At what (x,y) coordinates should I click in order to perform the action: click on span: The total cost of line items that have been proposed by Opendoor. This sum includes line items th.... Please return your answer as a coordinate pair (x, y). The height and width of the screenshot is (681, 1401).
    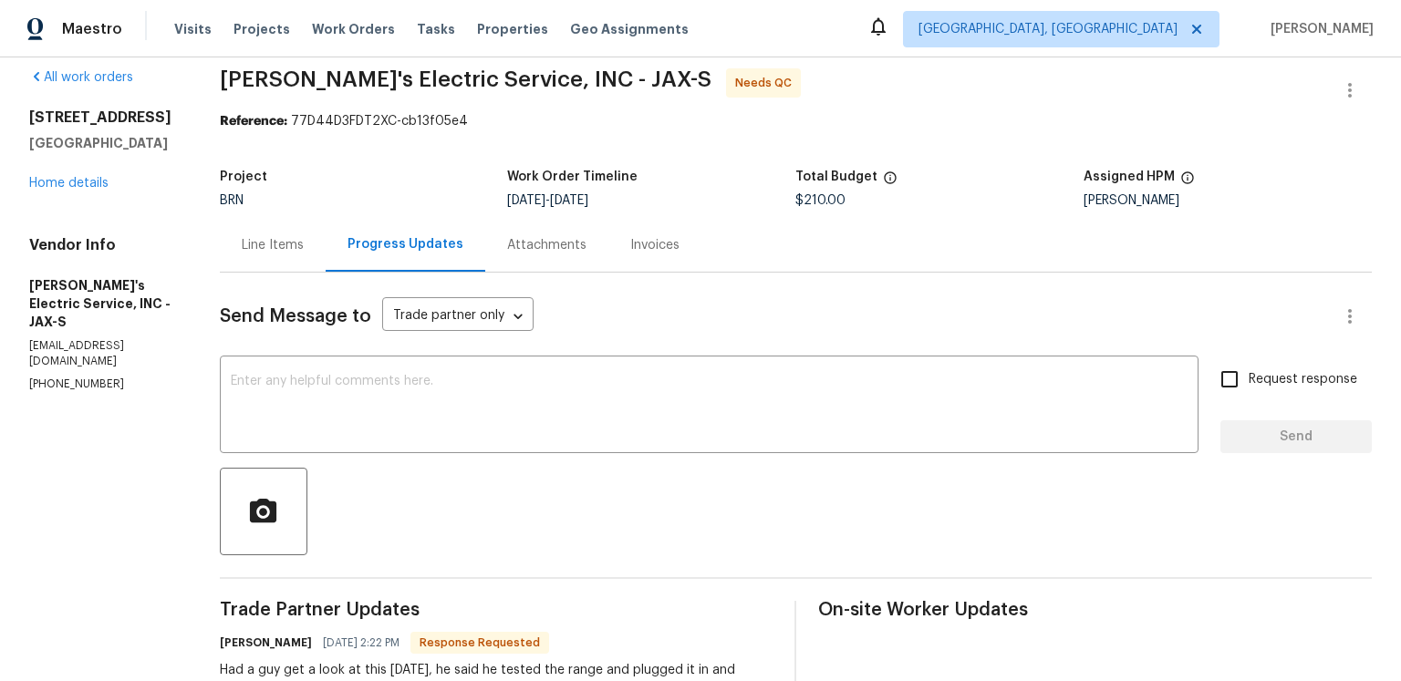
    Looking at the image, I should click on (890, 182).